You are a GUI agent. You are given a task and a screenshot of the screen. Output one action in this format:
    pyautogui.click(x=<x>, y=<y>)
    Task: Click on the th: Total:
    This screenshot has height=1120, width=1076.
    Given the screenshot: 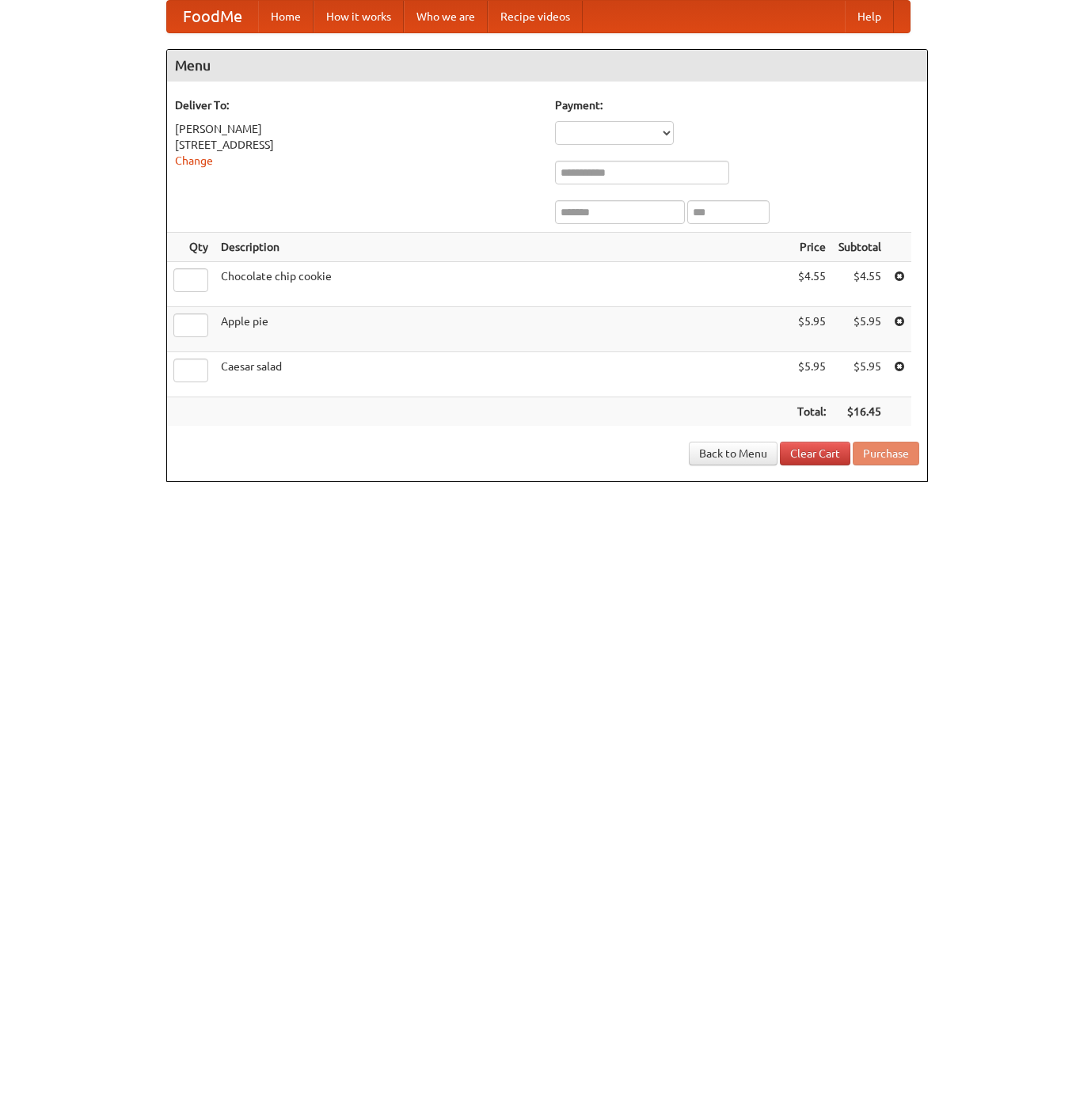 What is the action you would take?
    pyautogui.click(x=812, y=412)
    